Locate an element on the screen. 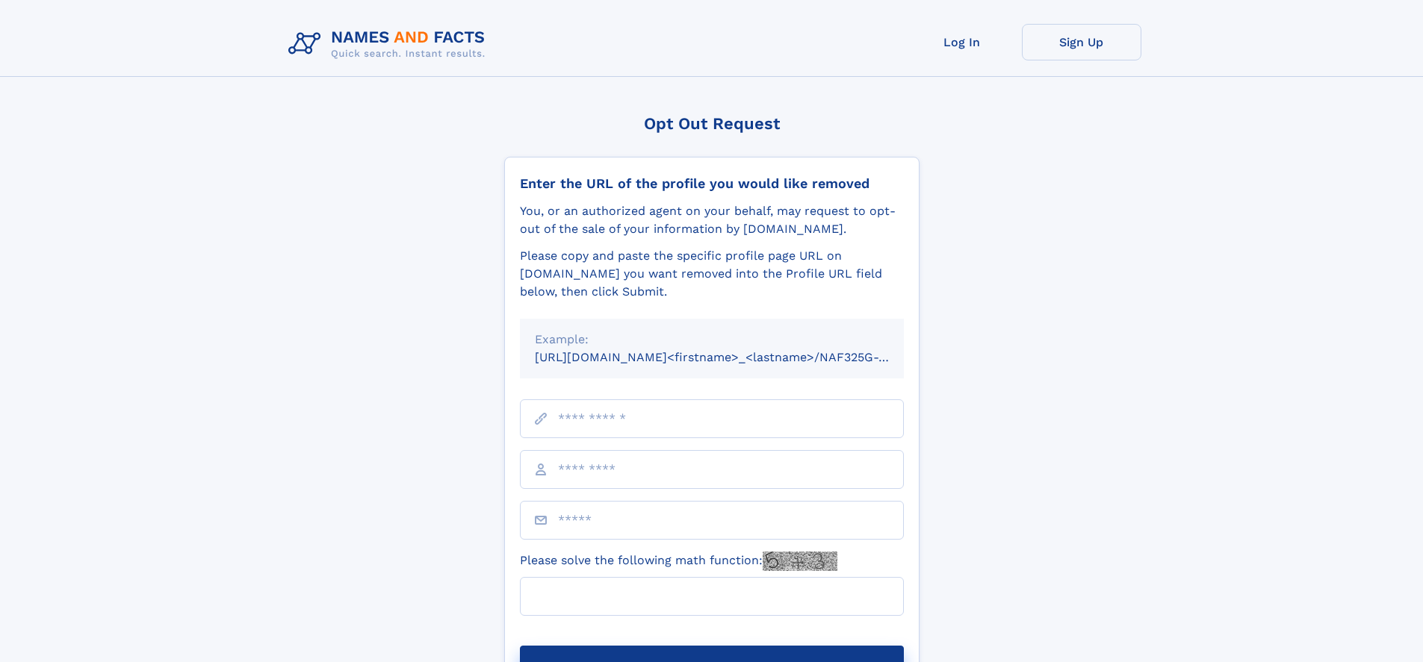 This screenshot has height=662, width=1423. div: You, or an authorized agent on your behalf, may request to opt-out of the sale of your informatio... is located at coordinates (712, 220).